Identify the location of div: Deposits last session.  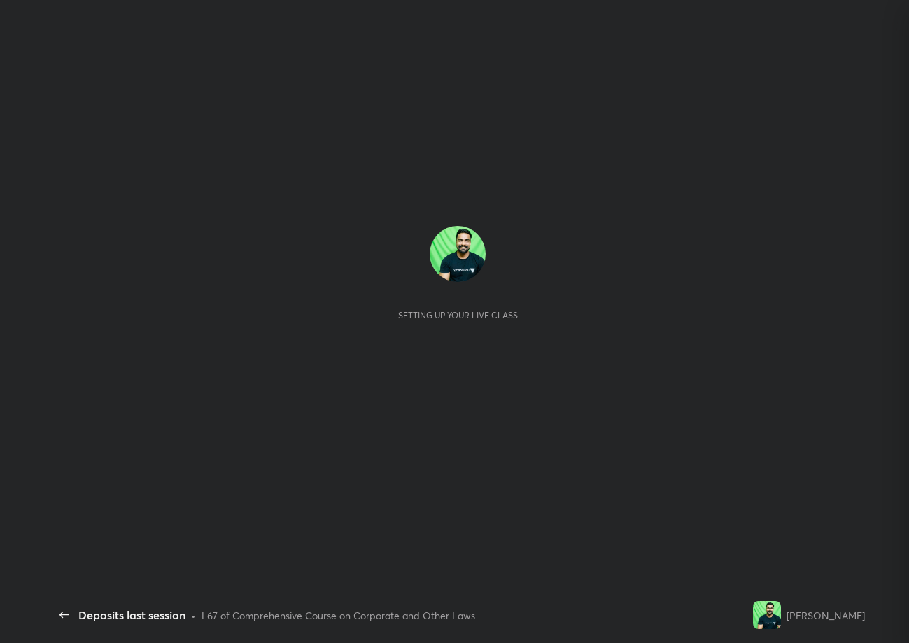
(132, 615).